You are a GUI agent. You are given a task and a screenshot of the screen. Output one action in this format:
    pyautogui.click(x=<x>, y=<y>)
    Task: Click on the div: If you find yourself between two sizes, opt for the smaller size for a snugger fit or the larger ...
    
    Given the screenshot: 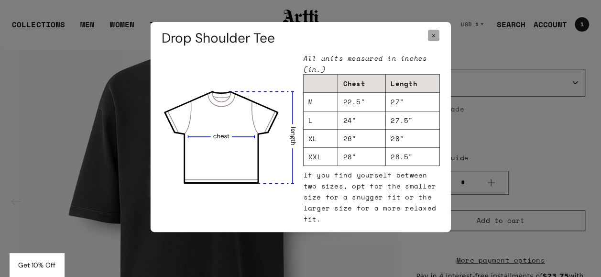 What is the action you would take?
    pyautogui.click(x=372, y=138)
    